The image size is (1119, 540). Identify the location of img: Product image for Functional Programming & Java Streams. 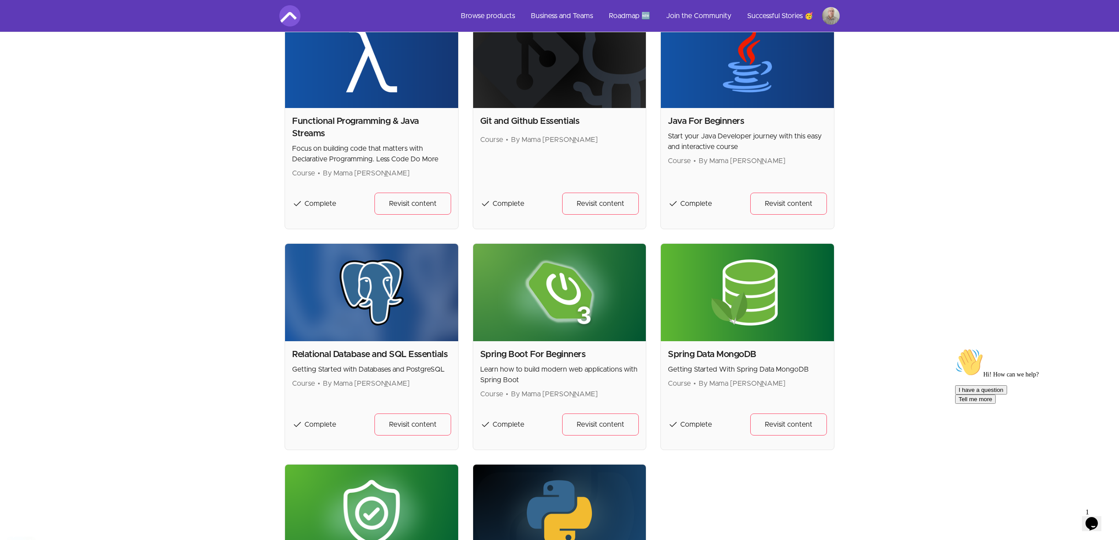
(371, 59).